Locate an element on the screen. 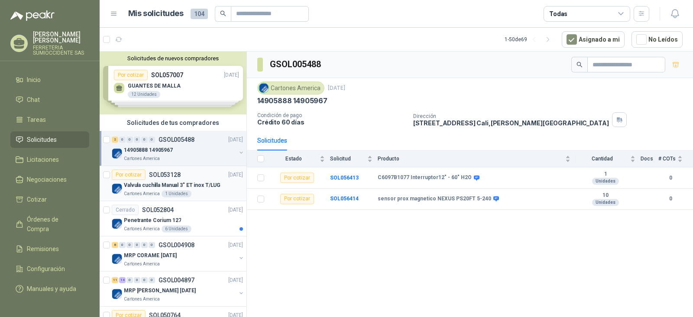 The width and height of the screenshot is (693, 317). b: 10 is located at coordinates (606, 195).